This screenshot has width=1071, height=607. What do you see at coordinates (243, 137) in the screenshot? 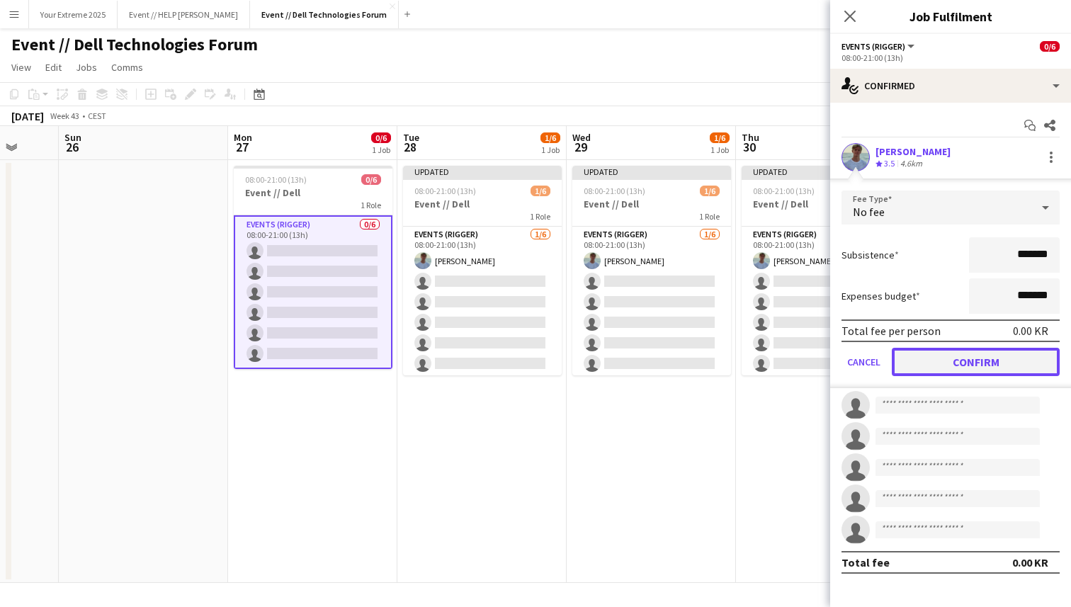
I see `span: Mon` at bounding box center [243, 137].